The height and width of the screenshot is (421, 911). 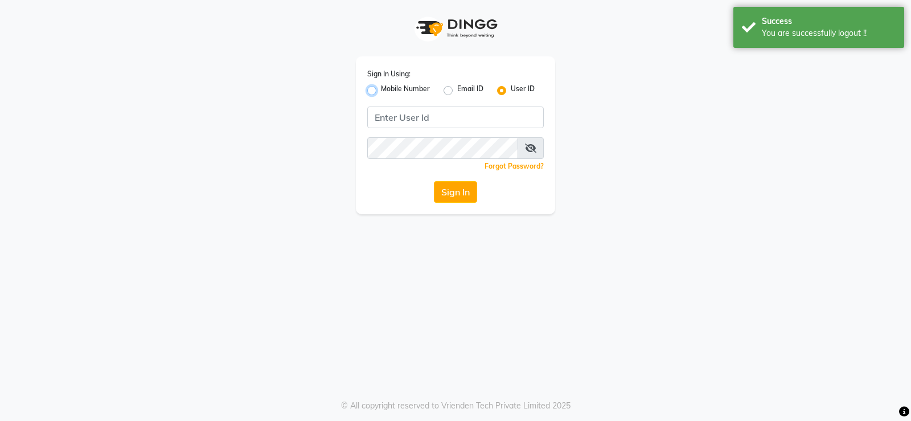 I want to click on div: You are successfully logout !!, so click(x=828, y=33).